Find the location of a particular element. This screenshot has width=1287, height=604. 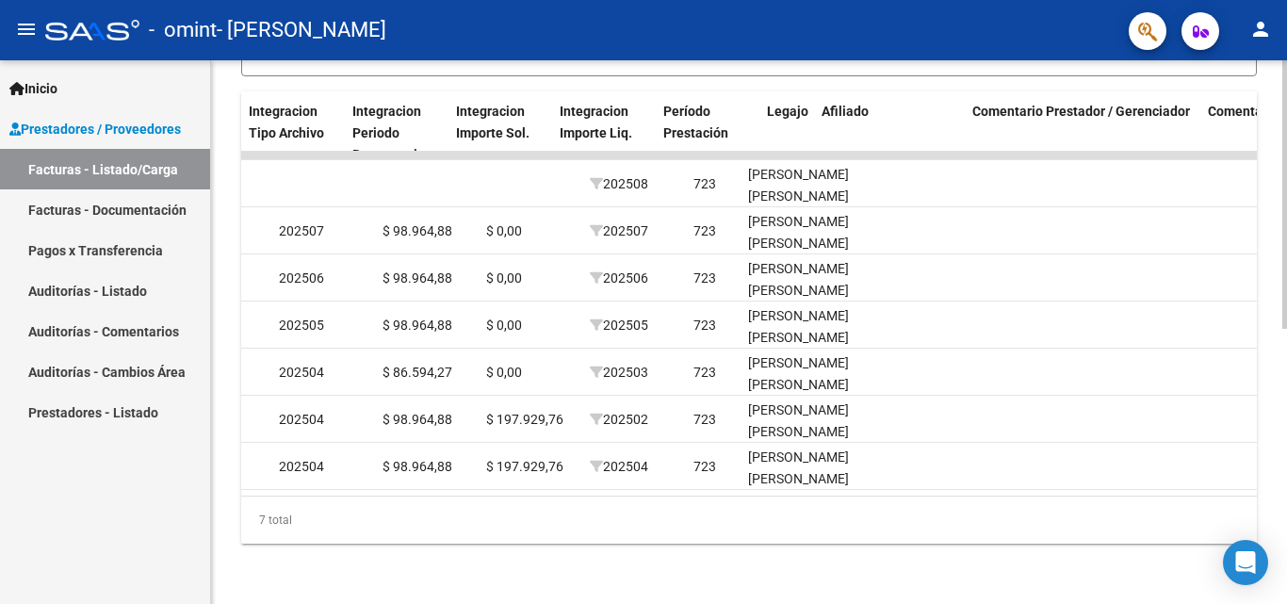

span: Período Prestación is located at coordinates (695, 121).